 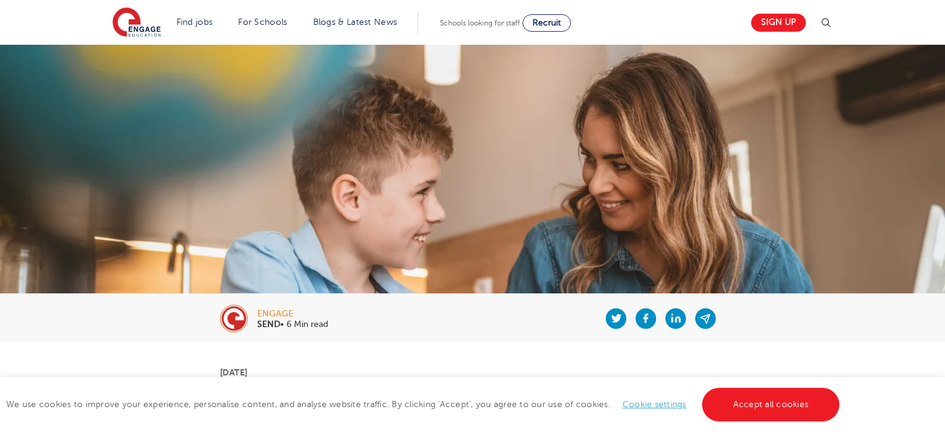 What do you see at coordinates (424, 404) in the screenshot?
I see `span: We use cookies to improve your experience, personalise content, and analyse website traffic. By c...` at bounding box center [424, 404].